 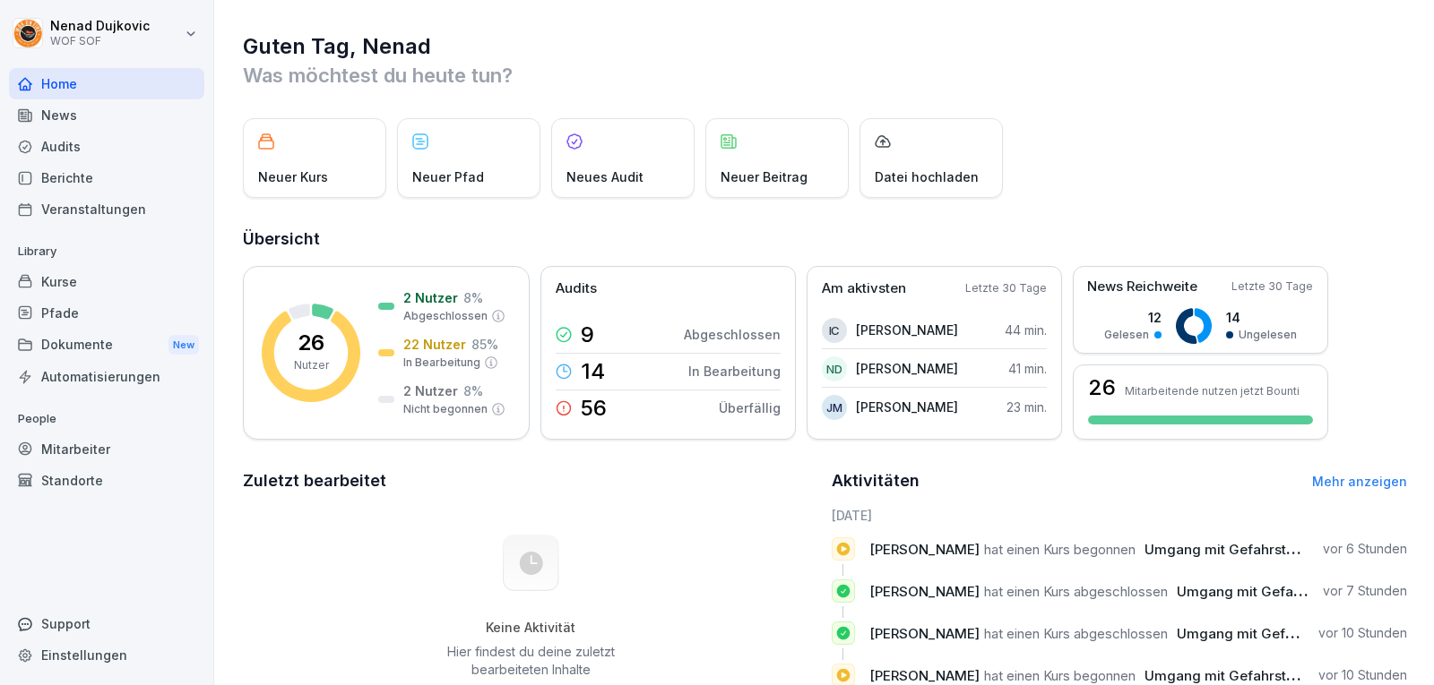 What do you see at coordinates (184, 345) in the screenshot?
I see `div: New` at bounding box center [184, 345].